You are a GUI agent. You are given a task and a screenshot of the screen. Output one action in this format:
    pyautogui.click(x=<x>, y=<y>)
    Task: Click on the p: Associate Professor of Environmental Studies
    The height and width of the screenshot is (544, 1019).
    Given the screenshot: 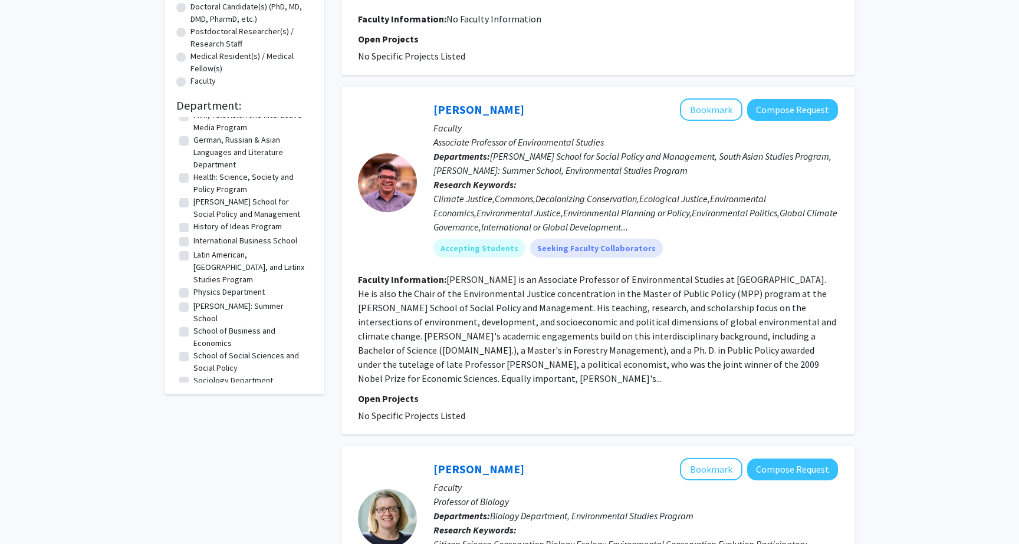 What is the action you would take?
    pyautogui.click(x=636, y=142)
    